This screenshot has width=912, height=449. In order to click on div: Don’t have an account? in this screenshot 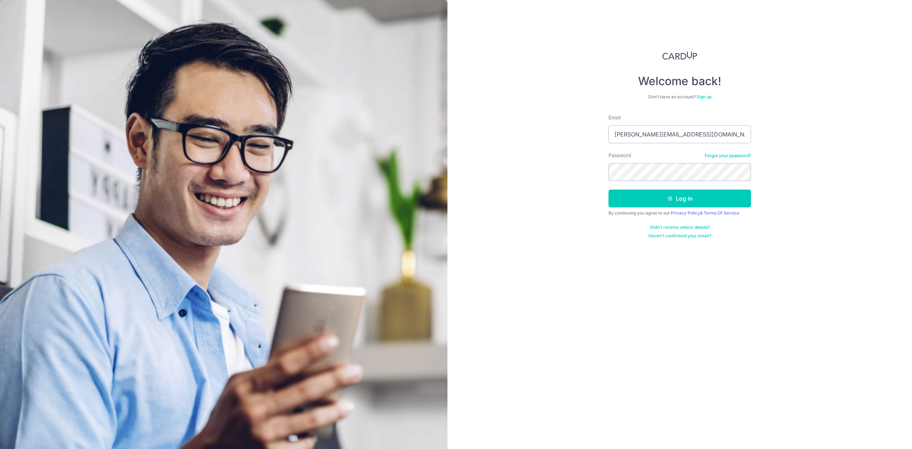, I will do `click(680, 97)`.